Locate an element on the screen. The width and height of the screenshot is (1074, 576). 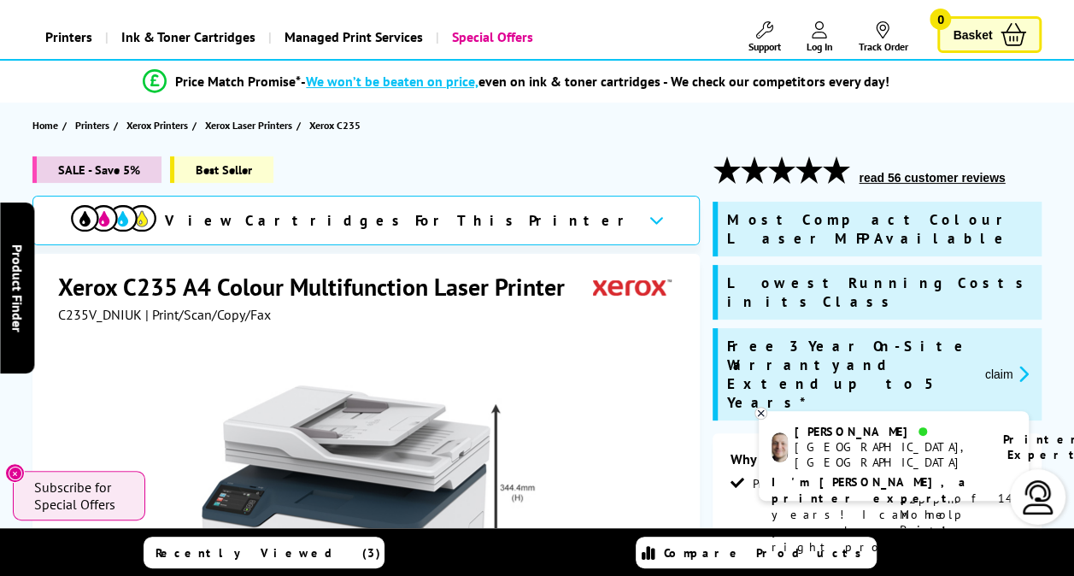
span: Compare Products is located at coordinates (767, 553).